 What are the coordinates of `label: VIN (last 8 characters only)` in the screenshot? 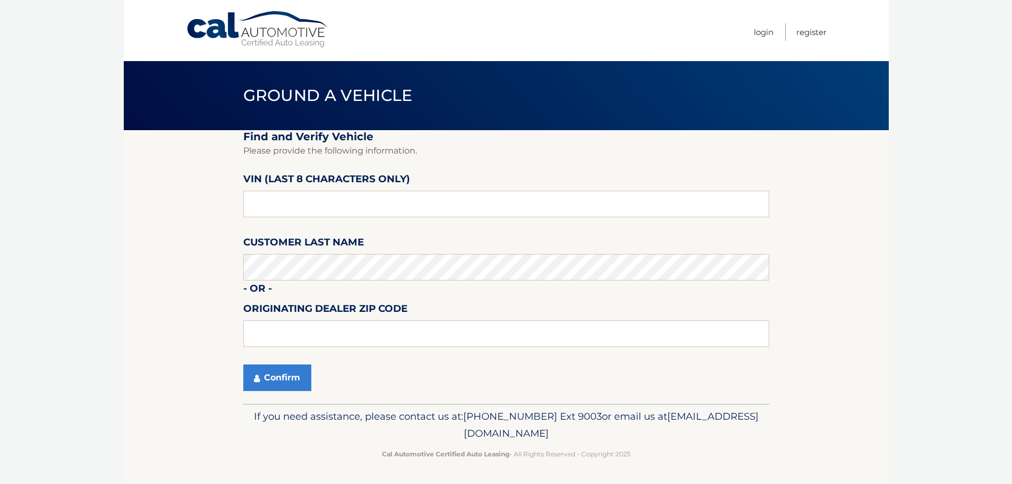 It's located at (327, 181).